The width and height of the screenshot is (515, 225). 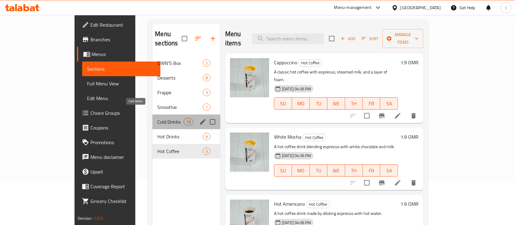 I want to click on span: Sort, so click(x=370, y=39).